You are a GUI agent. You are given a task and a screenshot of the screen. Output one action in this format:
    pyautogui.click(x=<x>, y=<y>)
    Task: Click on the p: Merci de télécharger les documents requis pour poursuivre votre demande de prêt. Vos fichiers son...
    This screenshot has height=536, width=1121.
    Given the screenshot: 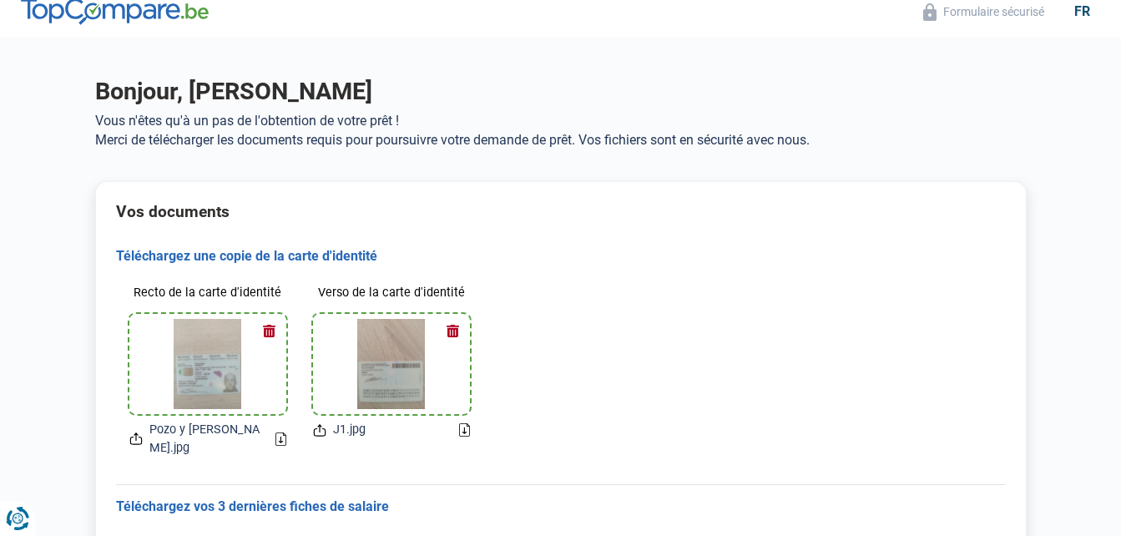 What is the action you would take?
    pyautogui.click(x=561, y=139)
    